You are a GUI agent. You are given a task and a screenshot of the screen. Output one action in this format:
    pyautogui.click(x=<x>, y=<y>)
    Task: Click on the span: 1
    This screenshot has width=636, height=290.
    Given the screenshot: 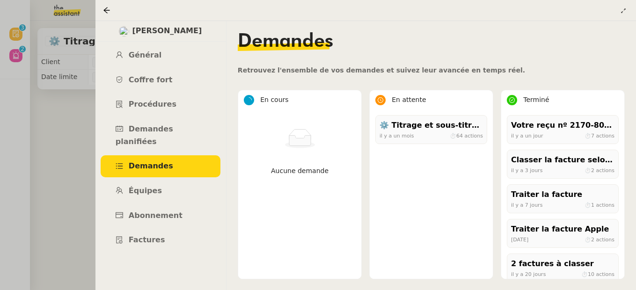 What is the action you would take?
    pyautogui.click(x=592, y=205)
    